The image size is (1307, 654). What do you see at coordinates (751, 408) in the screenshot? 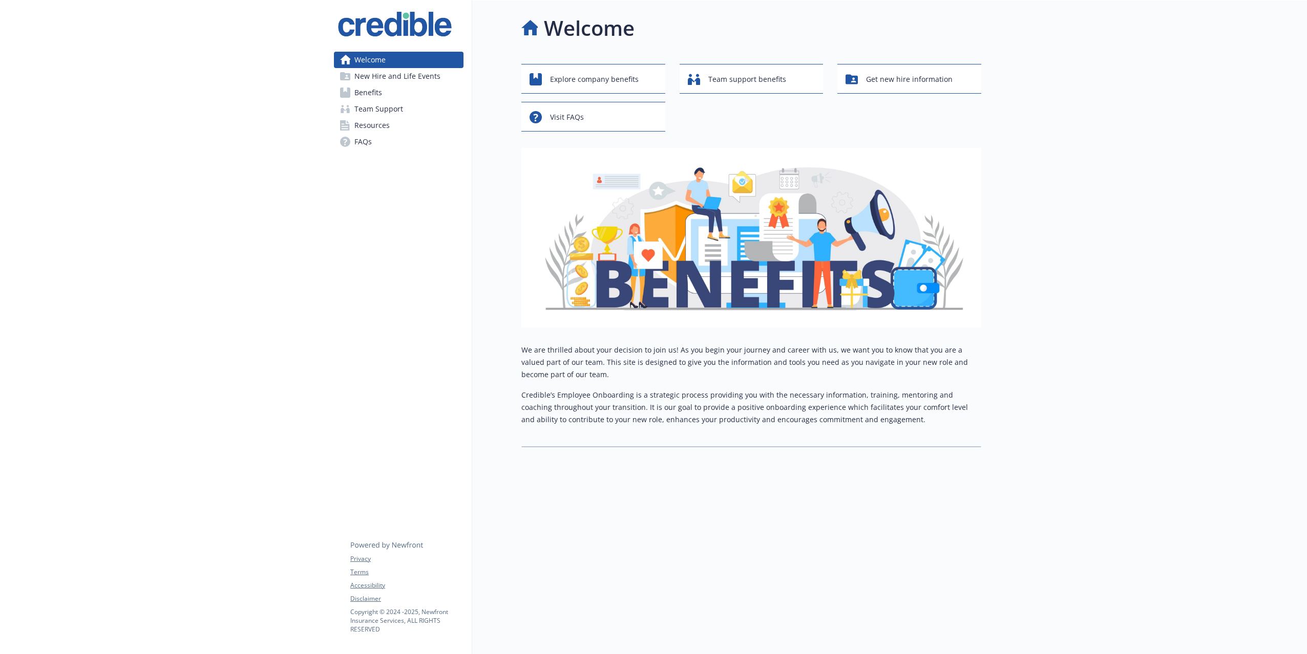
I see `p: Credible’s Employee Onboarding is a strategic process providing you with the necessary informatio...` at bounding box center [751, 408].